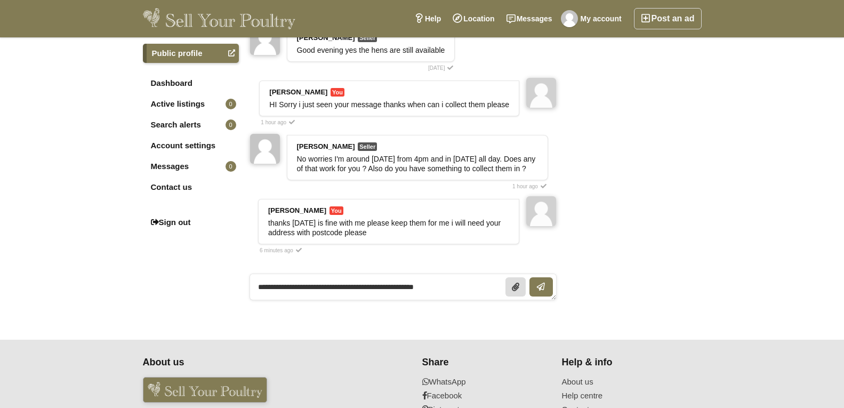  What do you see at coordinates (389, 105) in the screenshot?
I see `div: HI Sorry i just seen your message thanks when can i collect them please` at bounding box center [389, 105].